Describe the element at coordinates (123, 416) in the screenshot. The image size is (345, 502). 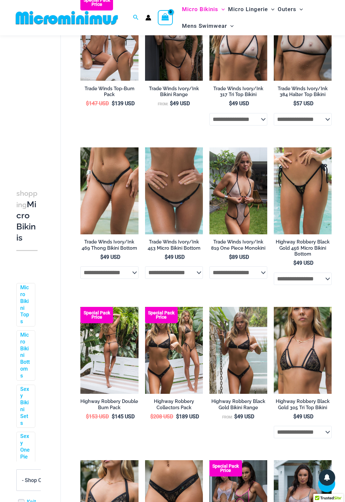
I see `bdi: 145 USD` at that location.